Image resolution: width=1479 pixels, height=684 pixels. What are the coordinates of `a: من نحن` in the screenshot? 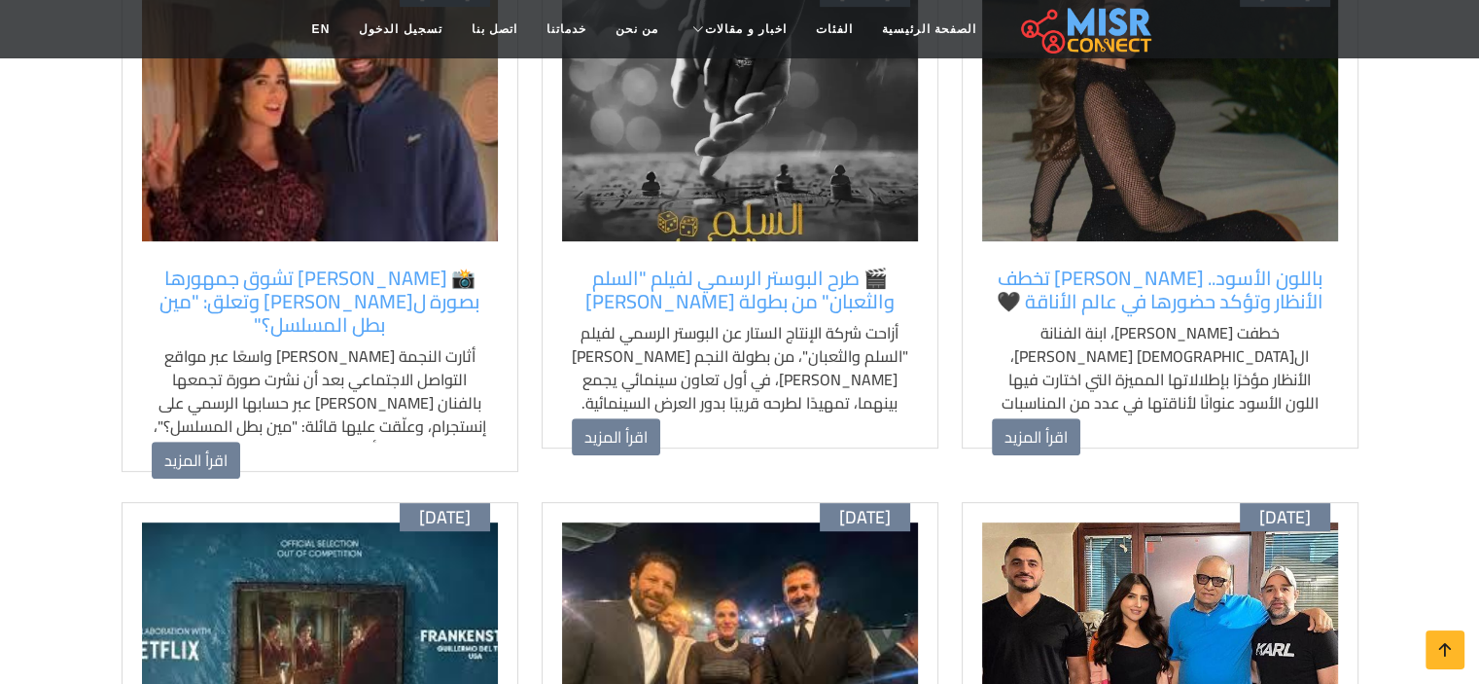 It's located at (637, 29).